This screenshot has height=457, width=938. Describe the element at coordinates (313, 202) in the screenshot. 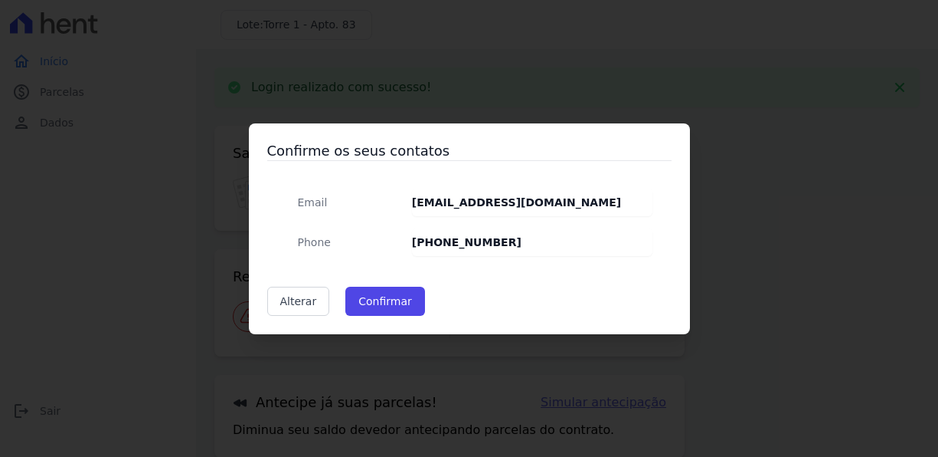

I see `span: translation missing: pt-BR.public.contracts.modal.confirmation.email` at that location.